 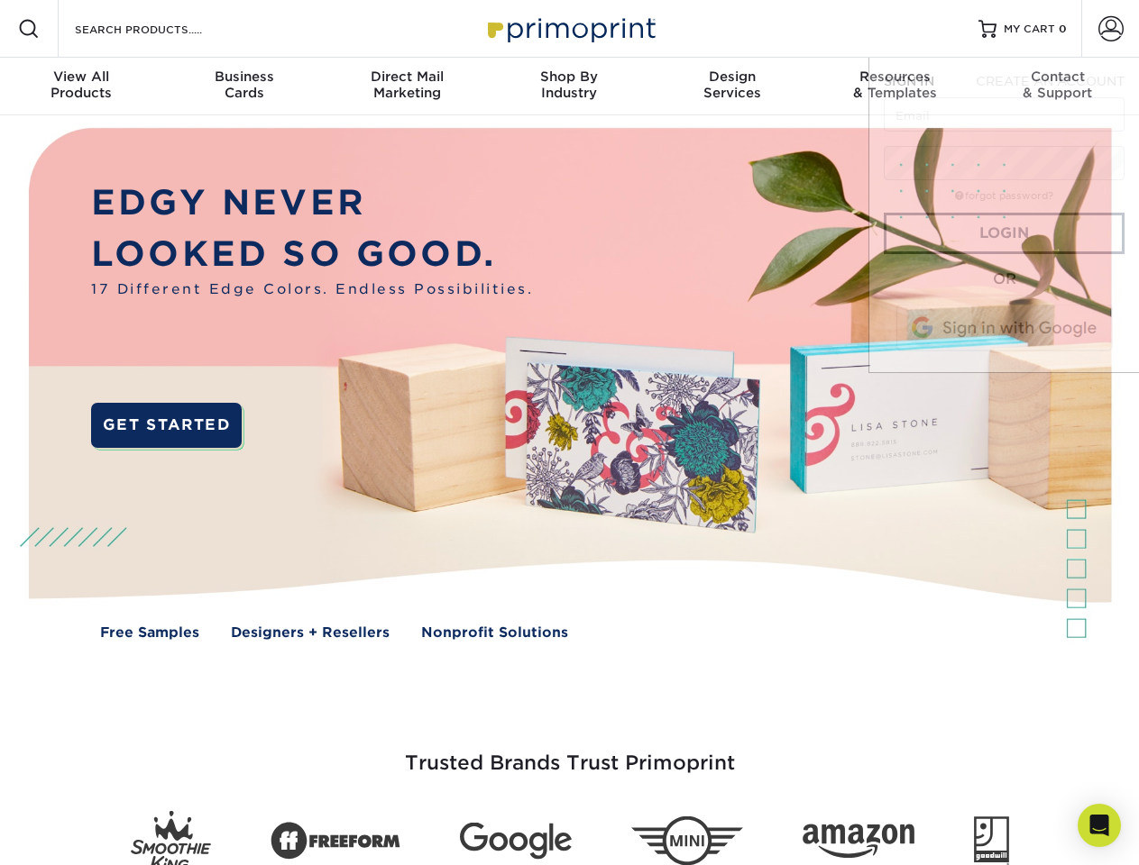 What do you see at coordinates (858, 842) in the screenshot?
I see `img: Amazon` at bounding box center [858, 842].